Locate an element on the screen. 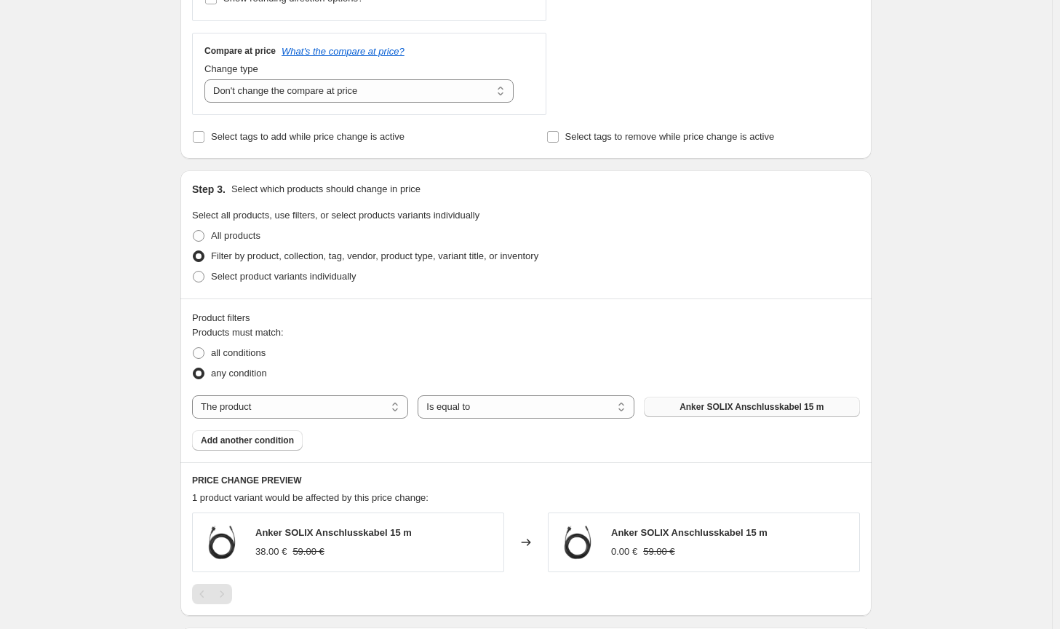 The image size is (1060, 629). div: 38.00 € is located at coordinates (271, 552).